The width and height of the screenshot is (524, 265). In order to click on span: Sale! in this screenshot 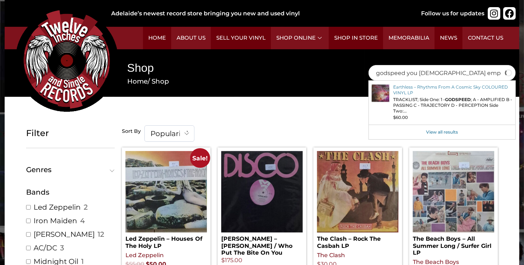, I will do `click(200, 158)`.